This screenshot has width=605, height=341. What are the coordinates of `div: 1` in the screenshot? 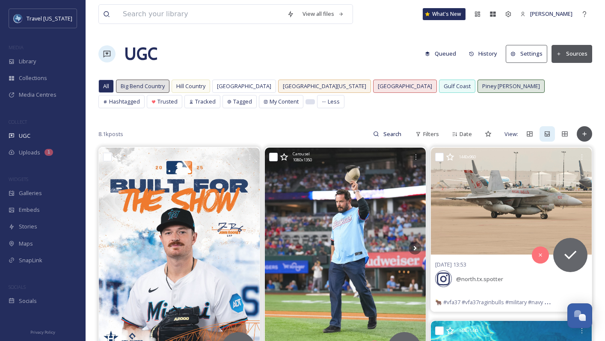 It's located at (49, 152).